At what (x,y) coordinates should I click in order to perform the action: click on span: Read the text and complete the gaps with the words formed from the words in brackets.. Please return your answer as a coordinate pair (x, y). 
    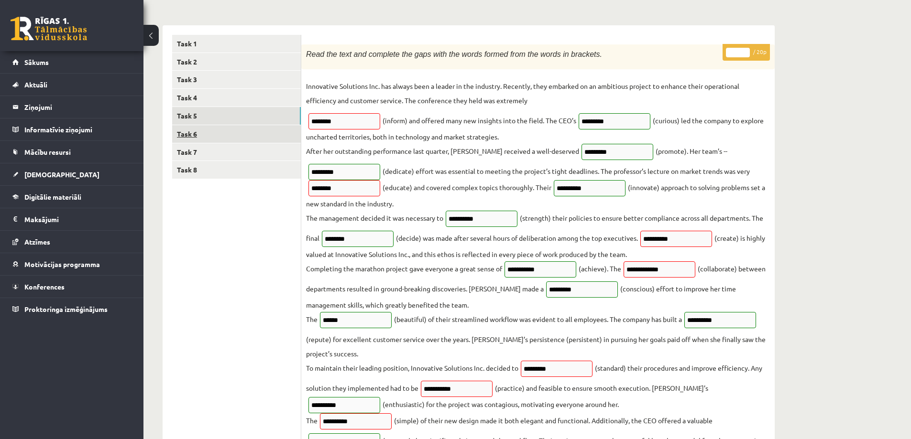
    Looking at the image, I should click on (454, 54).